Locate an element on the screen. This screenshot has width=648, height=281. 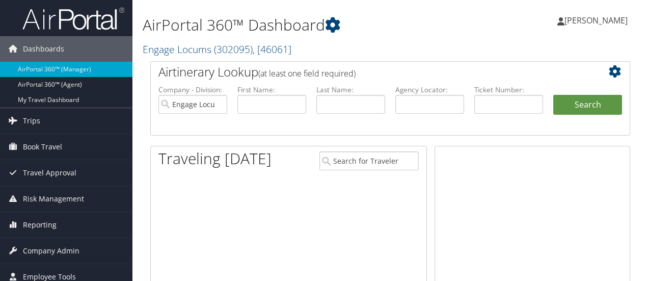
span: Travel Approval is located at coordinates (49, 173).